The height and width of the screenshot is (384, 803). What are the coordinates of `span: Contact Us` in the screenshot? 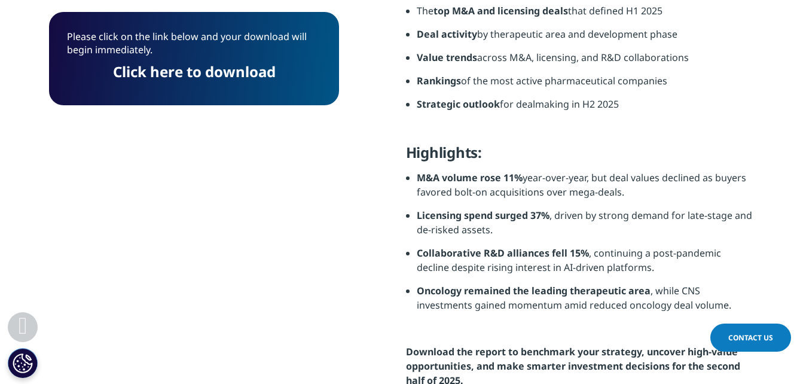 It's located at (750, 337).